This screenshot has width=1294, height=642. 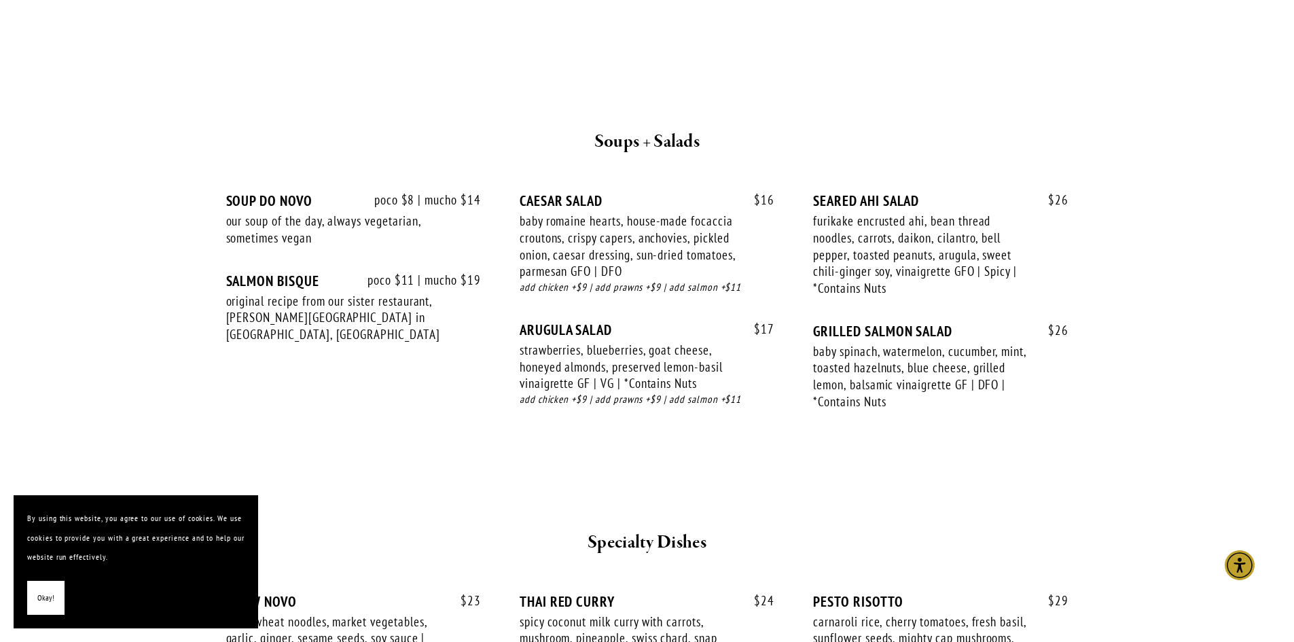 What do you see at coordinates (136, 538) in the screenshot?
I see `p: By using this website, you agree to our use of cookies. We use cookies to provide you with a grea...` at bounding box center [136, 538].